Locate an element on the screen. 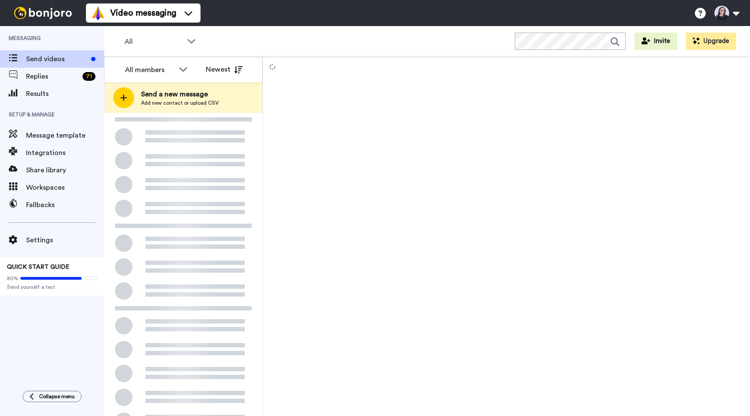 The height and width of the screenshot is (416, 750). span: Message template is located at coordinates (65, 135).